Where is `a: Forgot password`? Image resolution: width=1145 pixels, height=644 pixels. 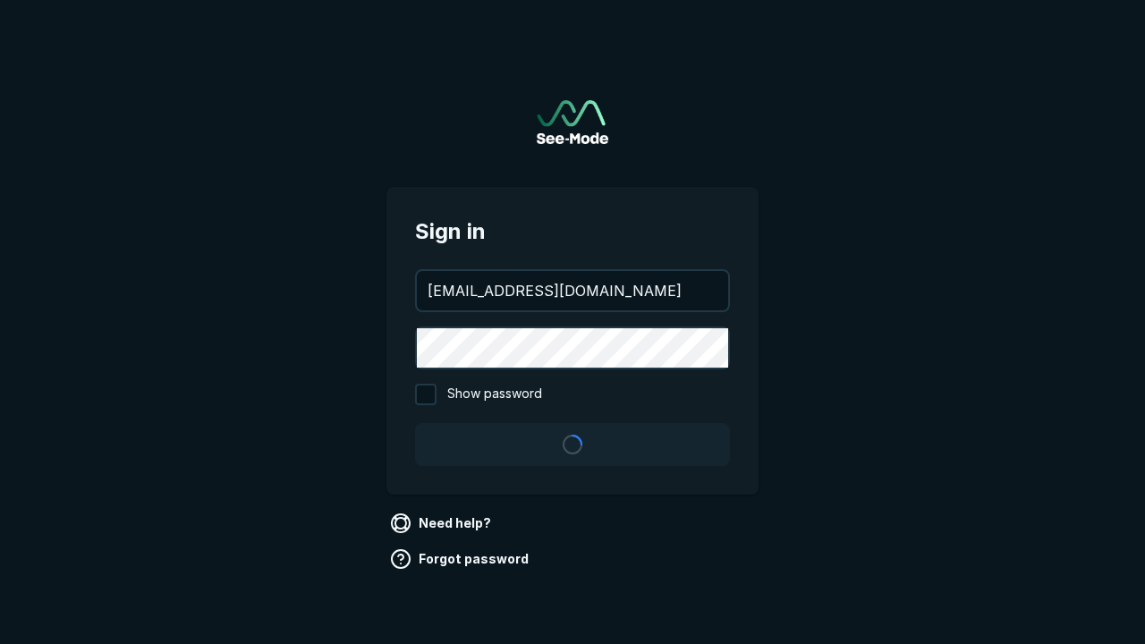
a: Forgot password is located at coordinates (461, 559).